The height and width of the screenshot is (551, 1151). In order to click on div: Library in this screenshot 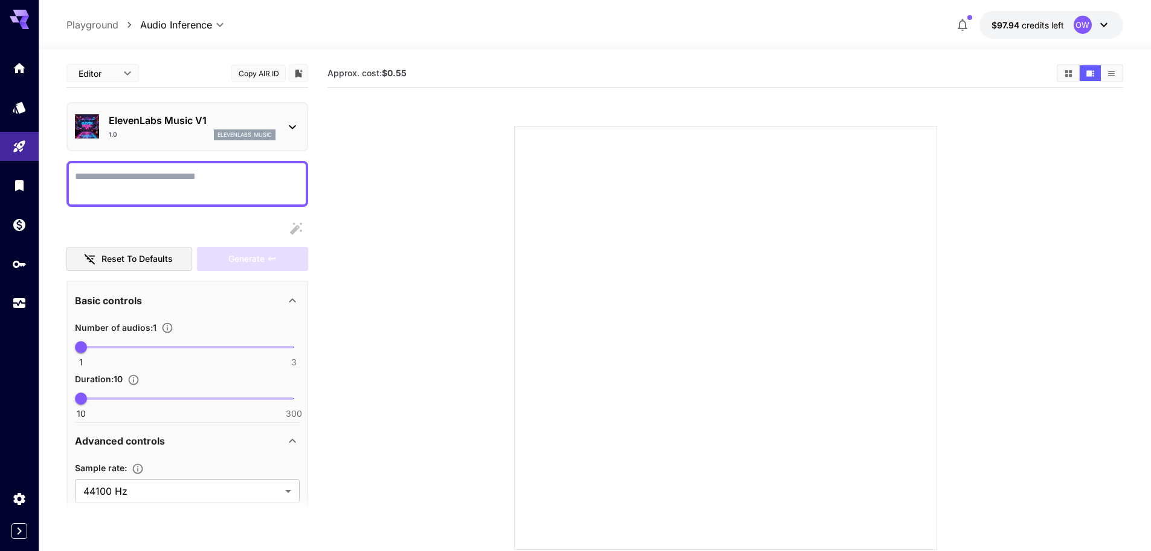, I will do `click(19, 185)`.